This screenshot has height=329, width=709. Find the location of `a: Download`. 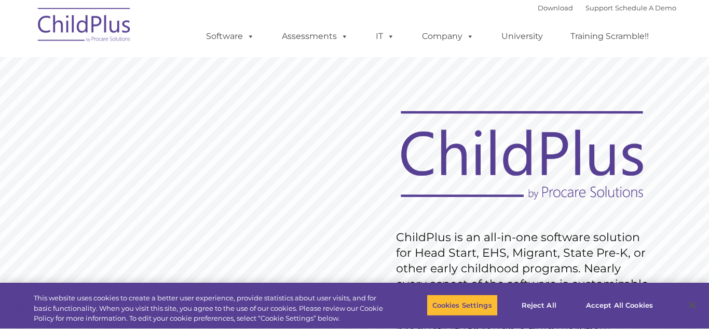

a: Download is located at coordinates (555, 8).